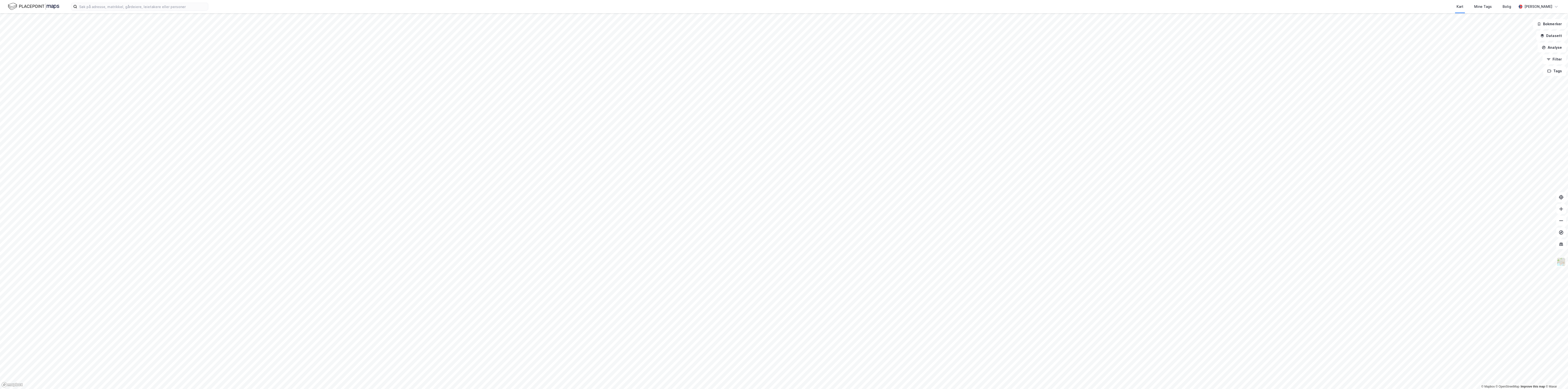 This screenshot has height=389, width=1568. Describe the element at coordinates (1554, 59) in the screenshot. I see `button: Filter` at that location.